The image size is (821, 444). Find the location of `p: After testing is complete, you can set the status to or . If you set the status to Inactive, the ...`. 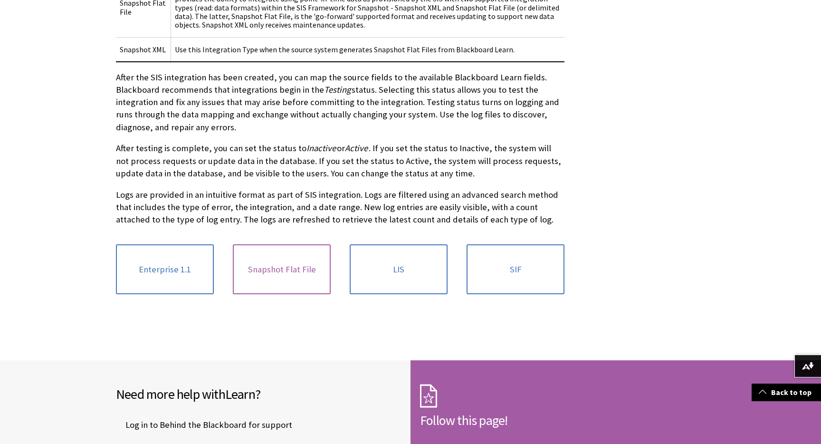

p: After testing is complete, you can set the status to or . If you set the status to Inactive, the ... is located at coordinates (340, 161).